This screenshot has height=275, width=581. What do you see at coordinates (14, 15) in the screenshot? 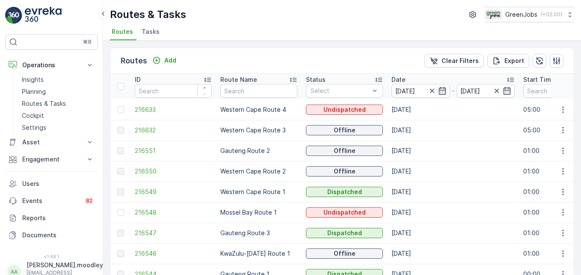
I see `img: logo` at bounding box center [14, 15].